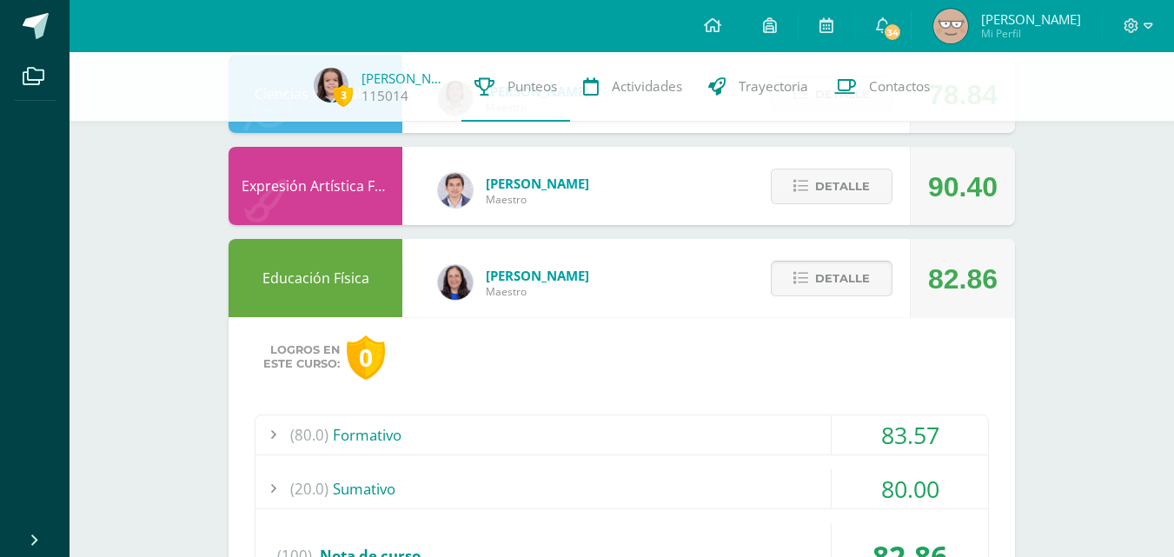 Image resolution: width=1174 pixels, height=557 pixels. What do you see at coordinates (315, 278) in the screenshot?
I see `div: Educación Física` at bounding box center [315, 278].